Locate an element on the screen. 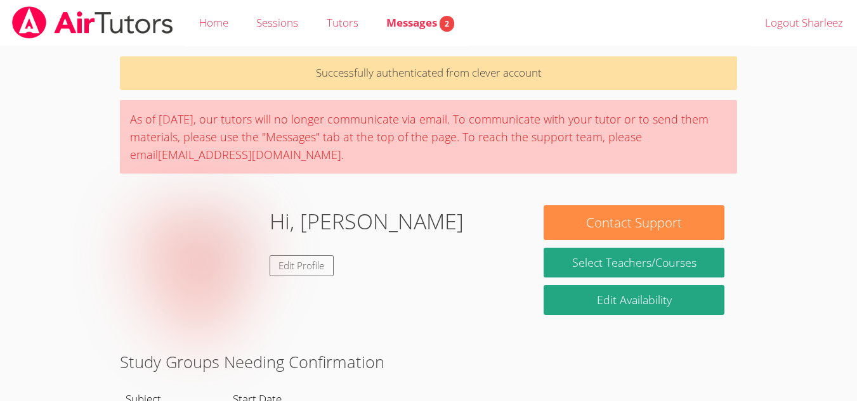 The image size is (857, 401). a: Edit Profile is located at coordinates (302, 266).